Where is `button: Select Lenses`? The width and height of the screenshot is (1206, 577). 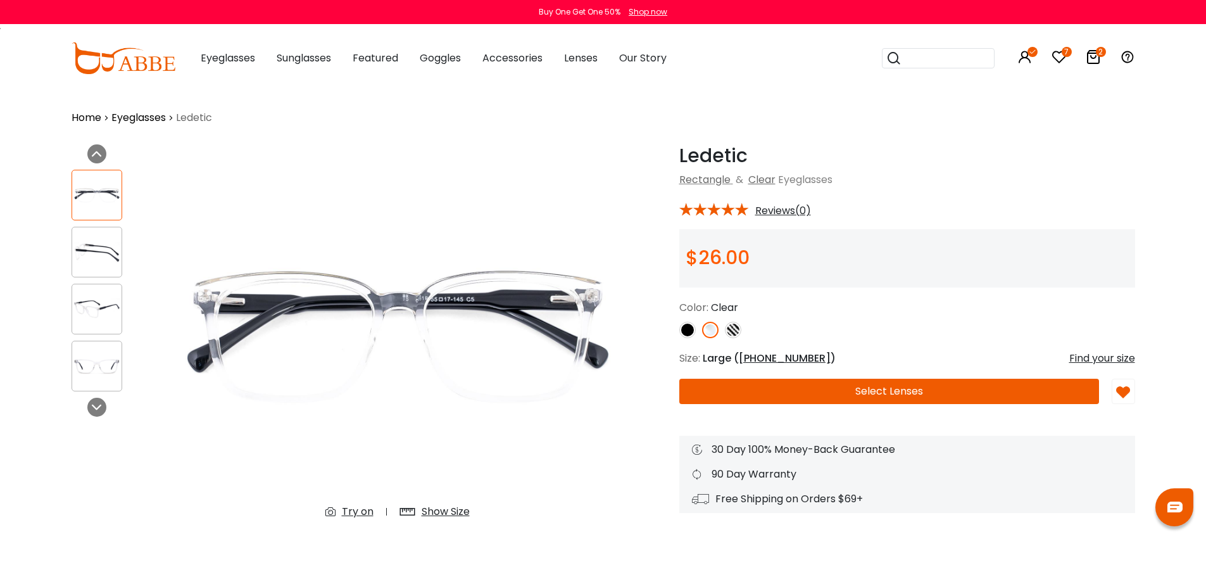 button: Select Lenses is located at coordinates (889, 391).